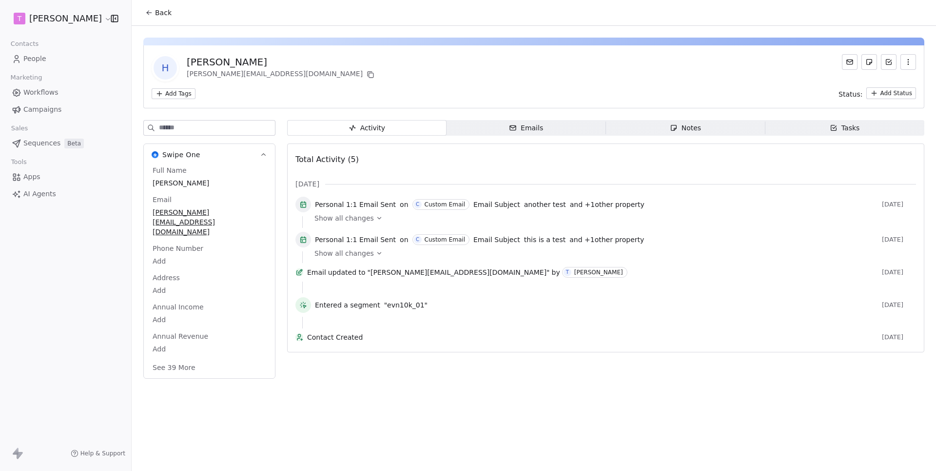 This screenshot has height=471, width=936. What do you see at coordinates (35, 59) in the screenshot?
I see `span: People` at bounding box center [35, 59].